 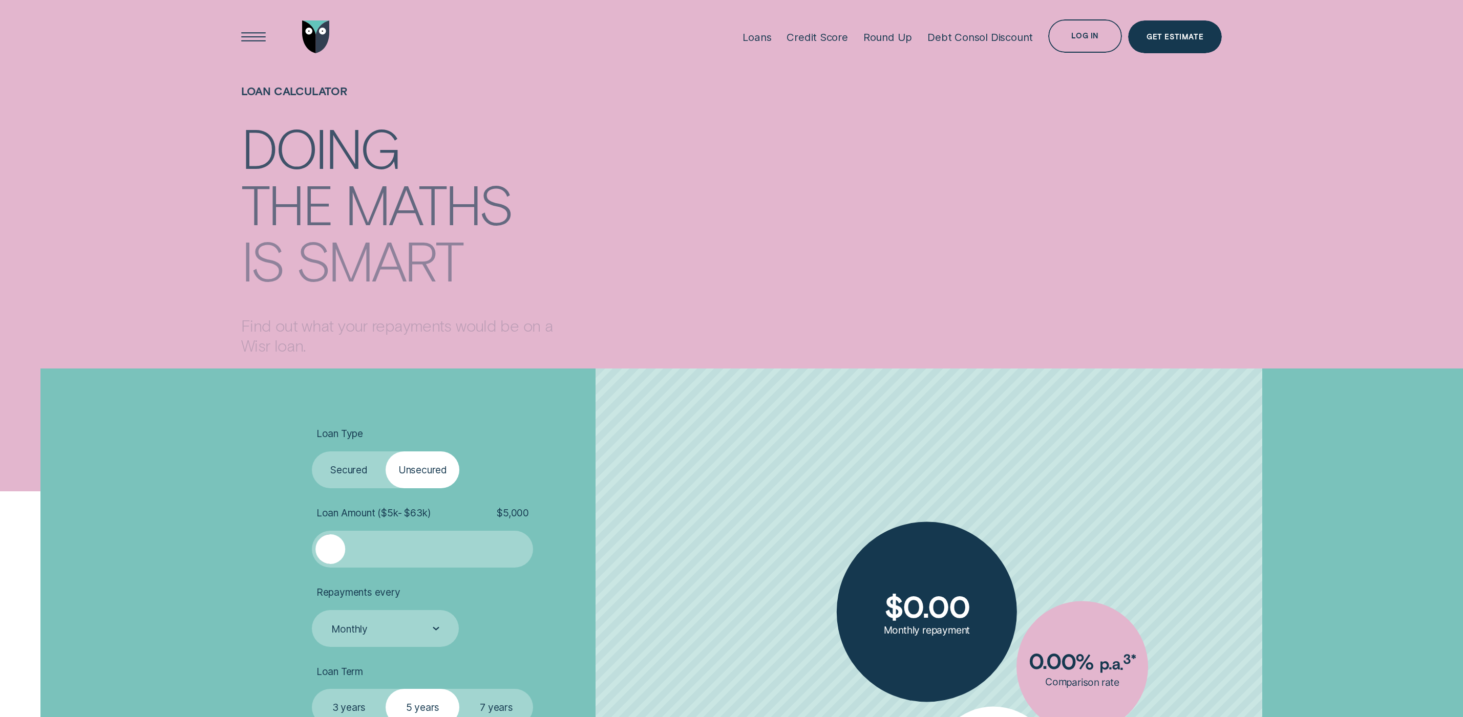 I want to click on img: Wisr, so click(x=316, y=37).